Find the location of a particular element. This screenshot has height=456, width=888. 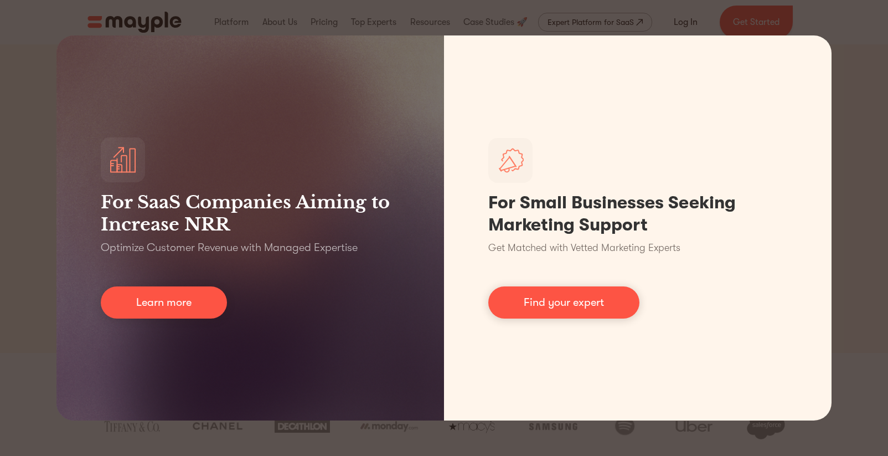

a: Learn more is located at coordinates (164, 302).